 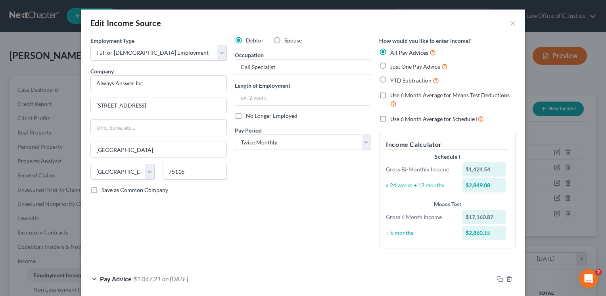 I want to click on span: Pay Advice, so click(x=116, y=279).